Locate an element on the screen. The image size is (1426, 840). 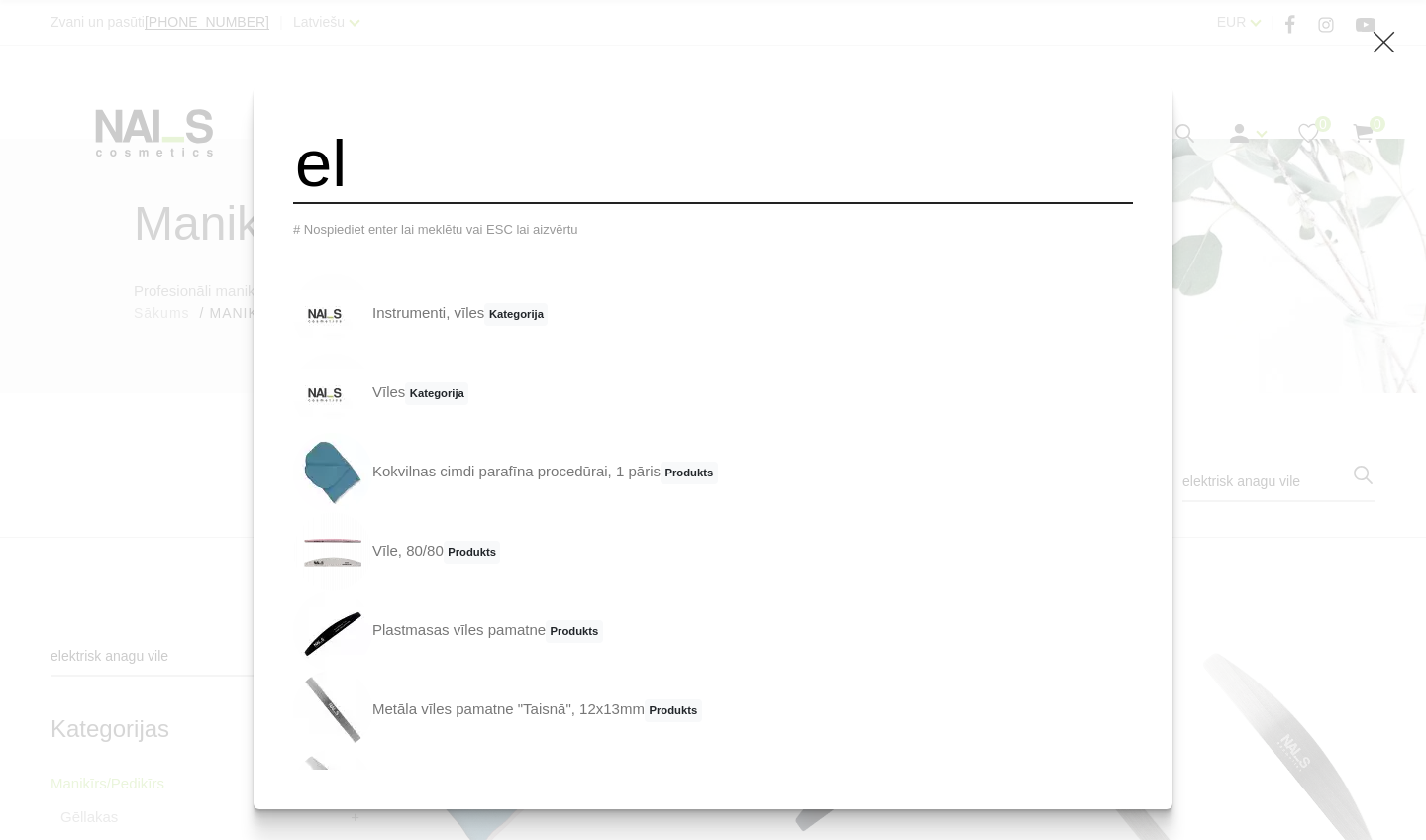
input: Meklēt produktus ... is located at coordinates (713, 164).